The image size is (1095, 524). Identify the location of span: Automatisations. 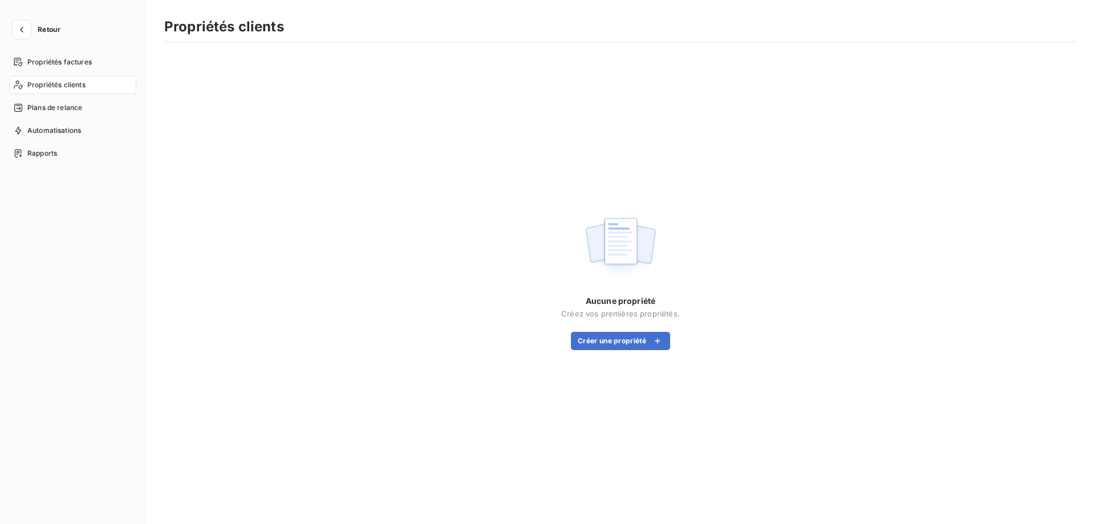
(54, 131).